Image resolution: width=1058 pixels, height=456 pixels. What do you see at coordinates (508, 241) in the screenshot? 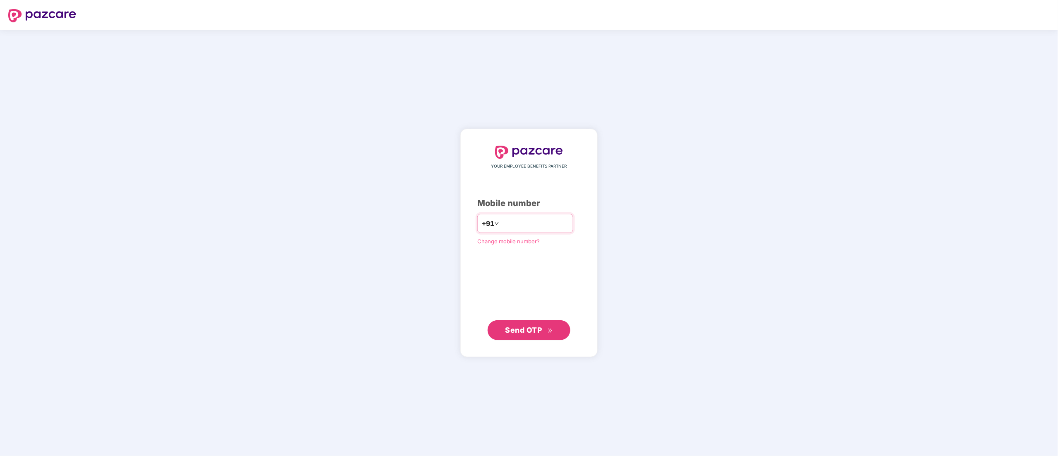
I see `span: Change mobile number?` at bounding box center [508, 241].